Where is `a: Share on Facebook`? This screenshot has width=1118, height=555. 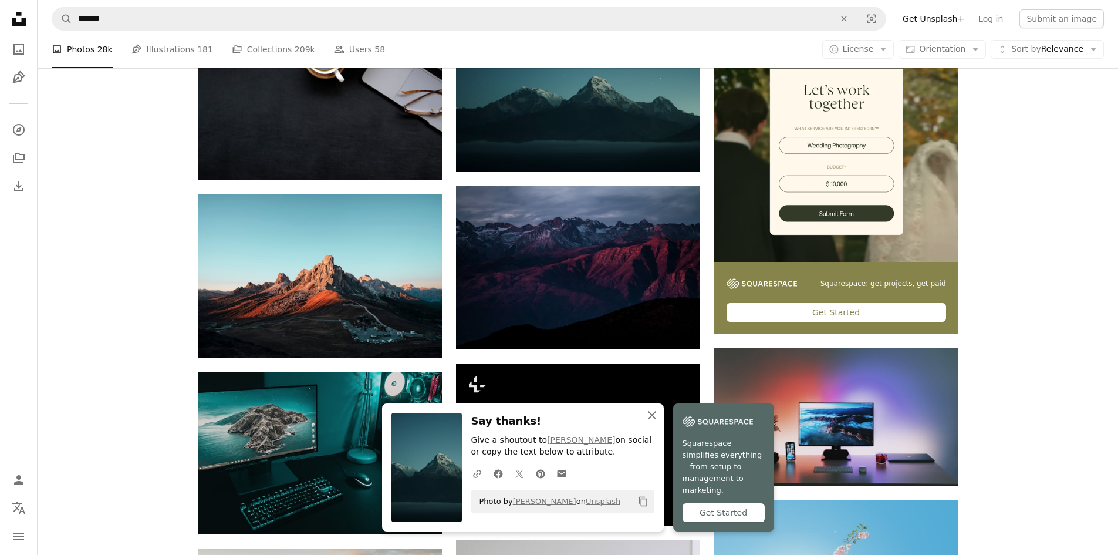 a: Share on Facebook is located at coordinates (498, 473).